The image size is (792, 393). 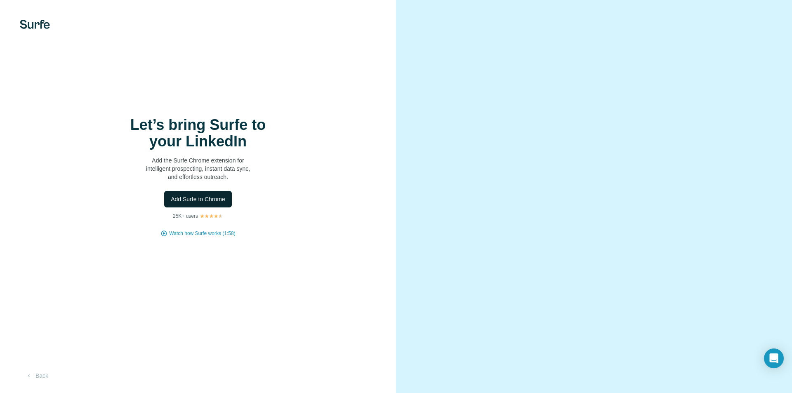 I want to click on span: Add Surfe to Chrome, so click(x=198, y=199).